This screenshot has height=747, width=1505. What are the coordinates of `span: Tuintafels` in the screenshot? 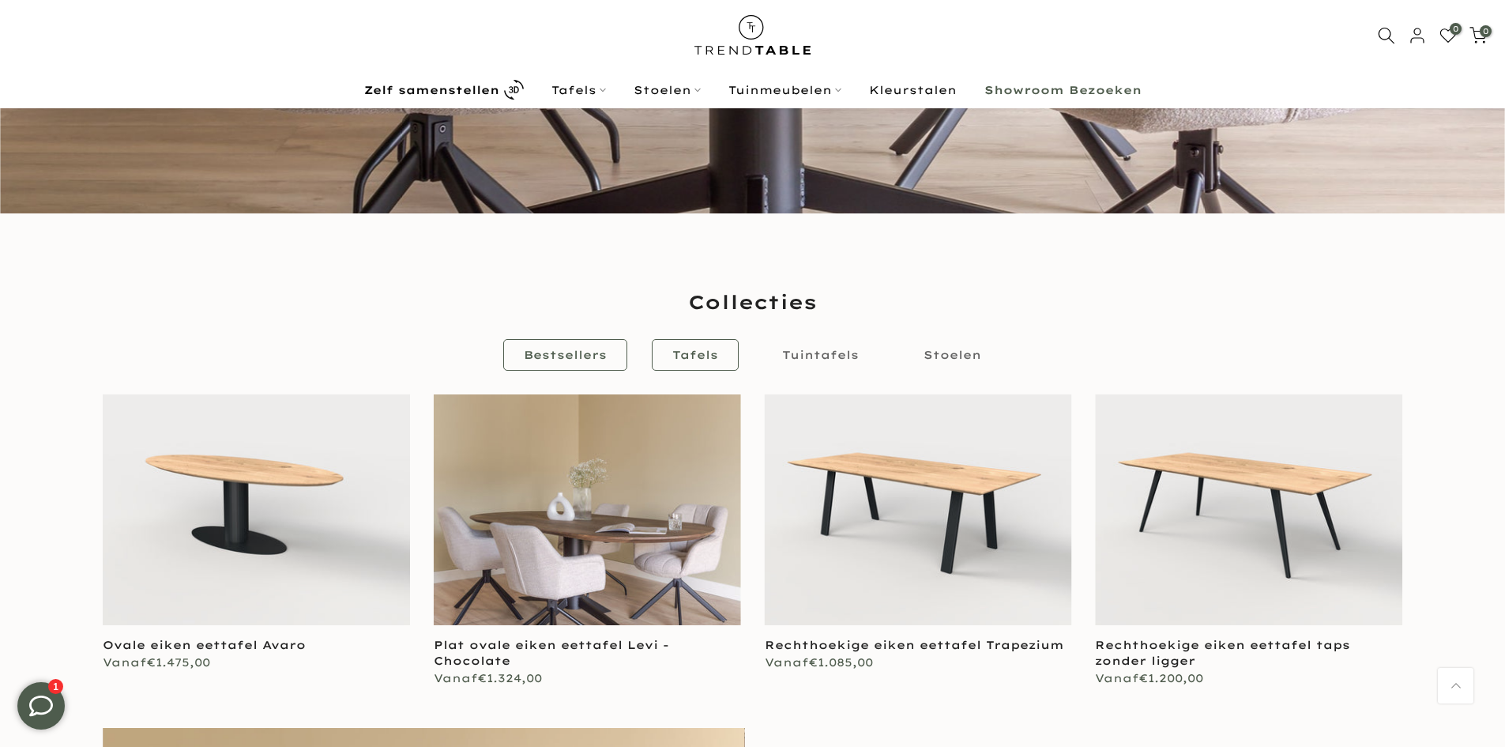 It's located at (820, 355).